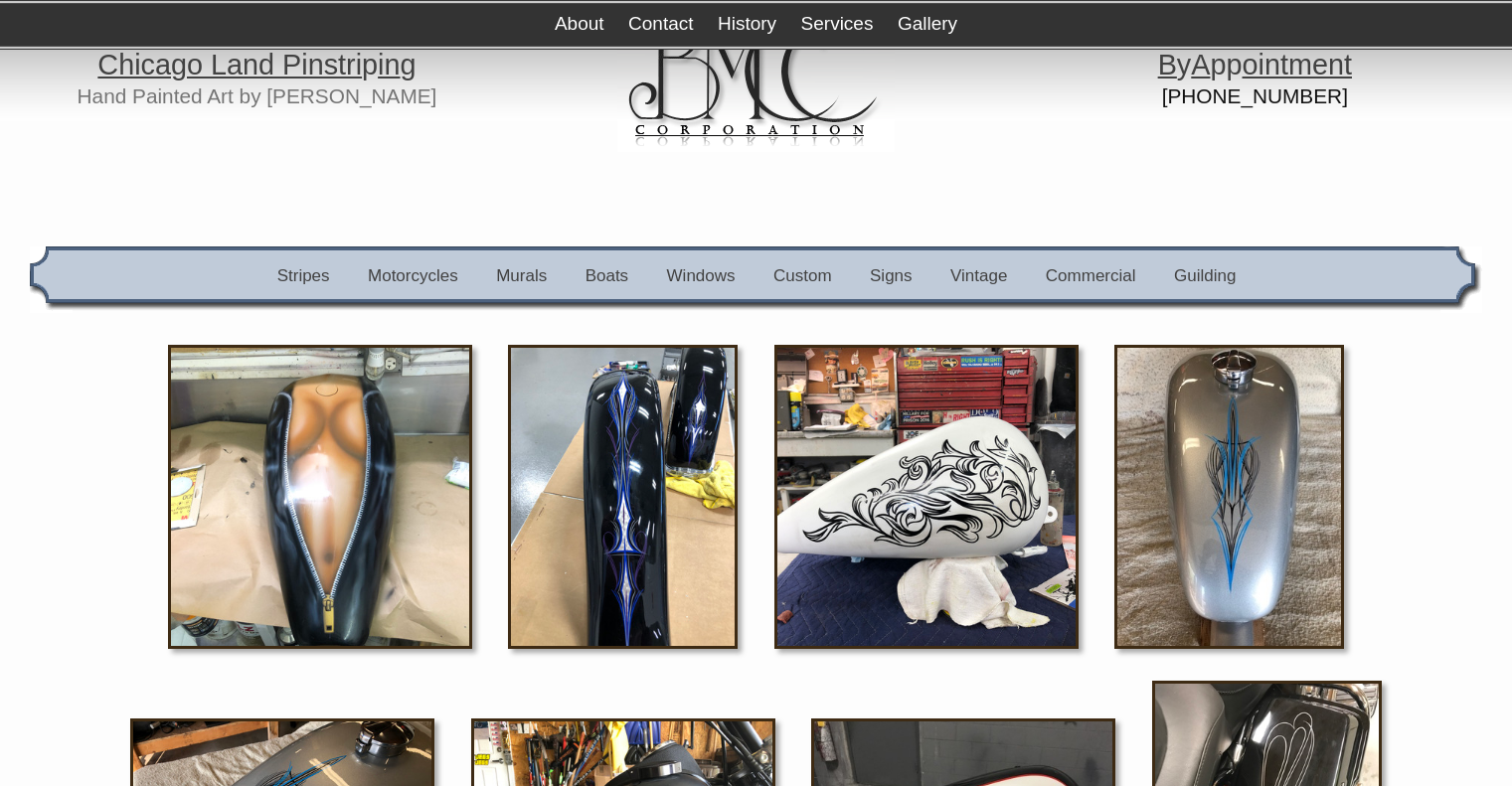 The height and width of the screenshot is (786, 1512). I want to click on span: in, so click(388, 65).